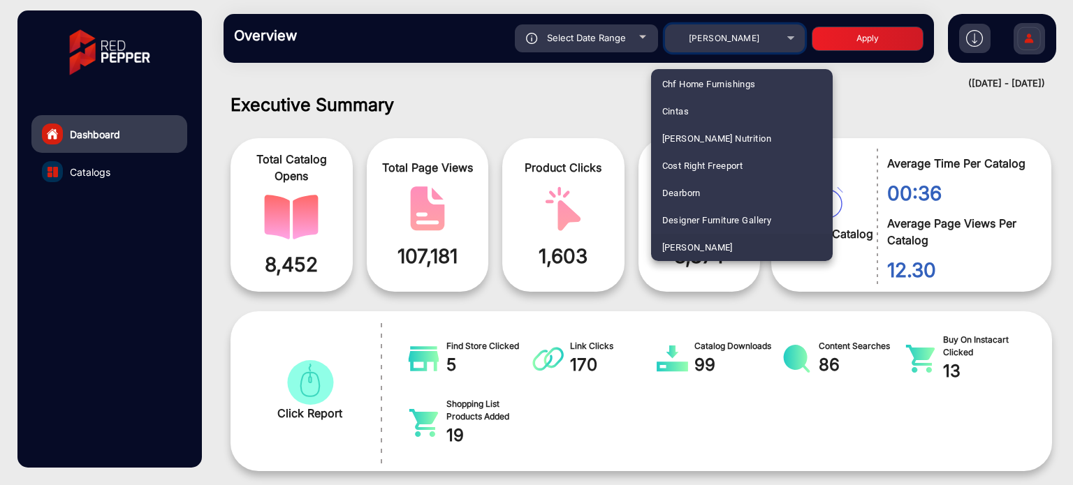 The image size is (1073, 485). I want to click on span: Cost Right Freeport, so click(702, 165).